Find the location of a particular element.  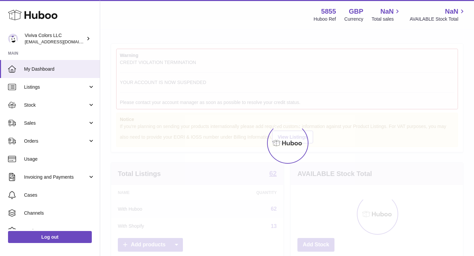

span: Stock is located at coordinates (56, 105).